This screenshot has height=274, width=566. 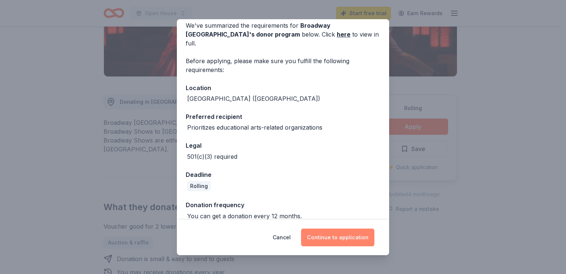 What do you see at coordinates (338, 237) in the screenshot?
I see `button: Continue to application` at bounding box center [338, 237].